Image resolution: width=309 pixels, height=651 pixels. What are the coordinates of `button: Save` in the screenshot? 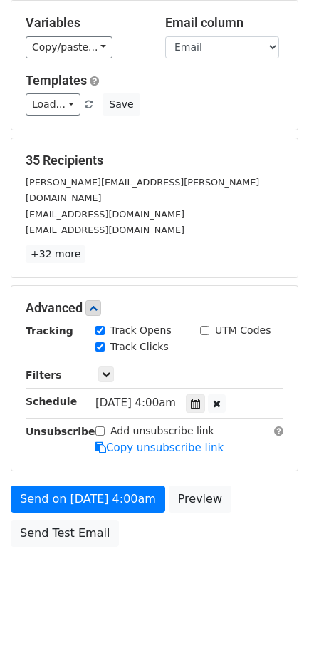 It's located at (121, 104).